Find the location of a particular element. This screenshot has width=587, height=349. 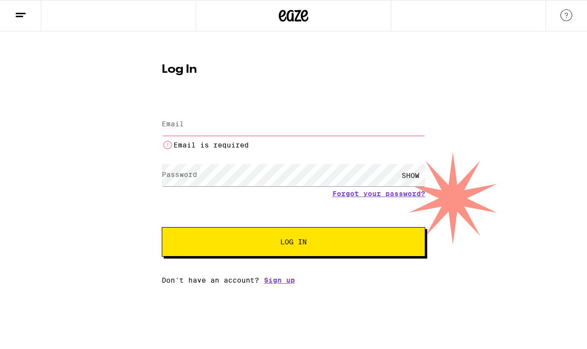

h1: Log In is located at coordinates (293, 70).